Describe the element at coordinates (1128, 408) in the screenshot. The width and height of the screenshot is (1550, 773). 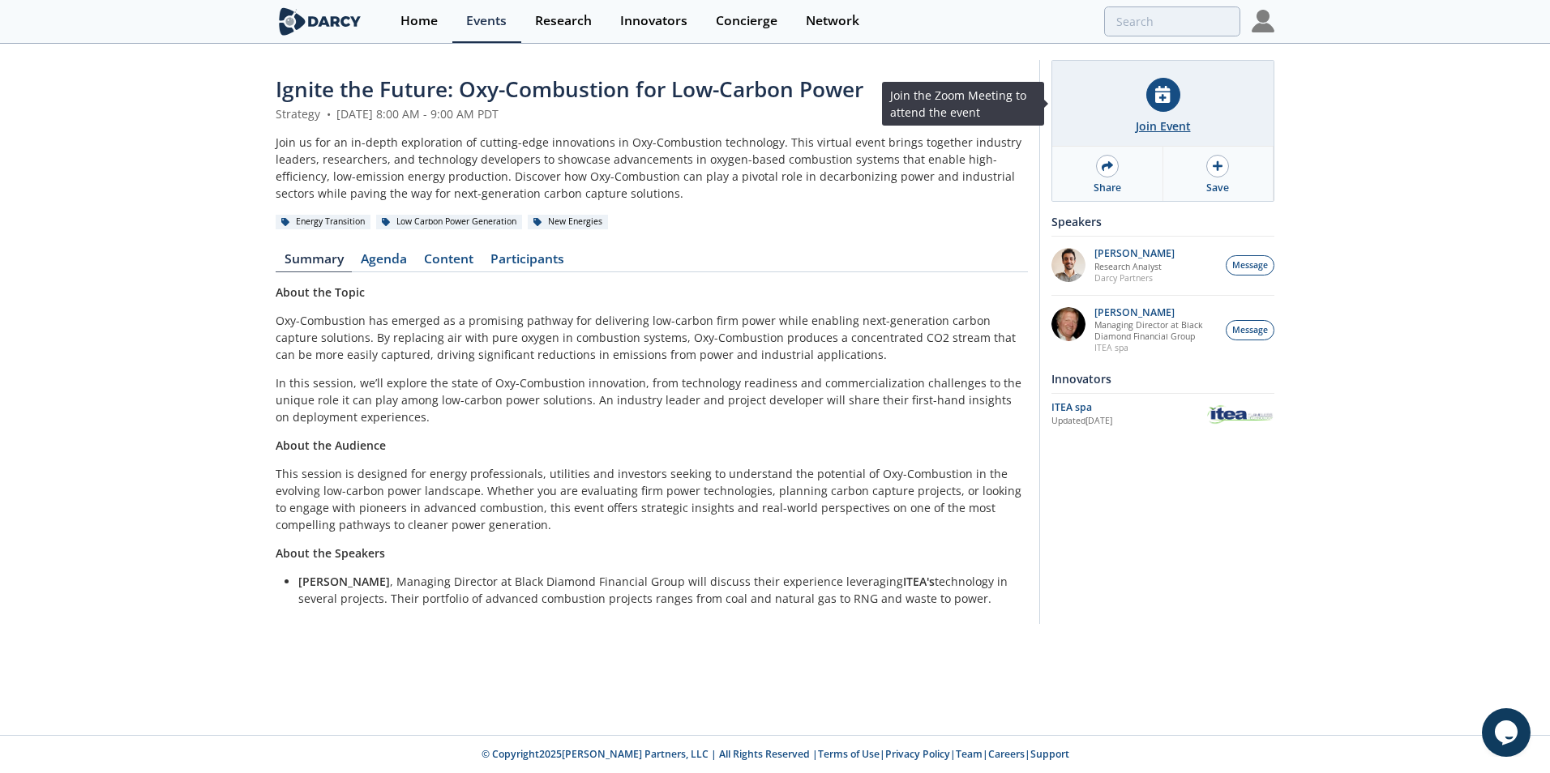
I see `div: ITEA spa` at that location.